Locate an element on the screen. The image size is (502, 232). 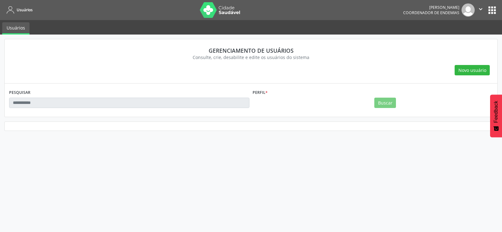
button: Novo usuário is located at coordinates (472, 70).